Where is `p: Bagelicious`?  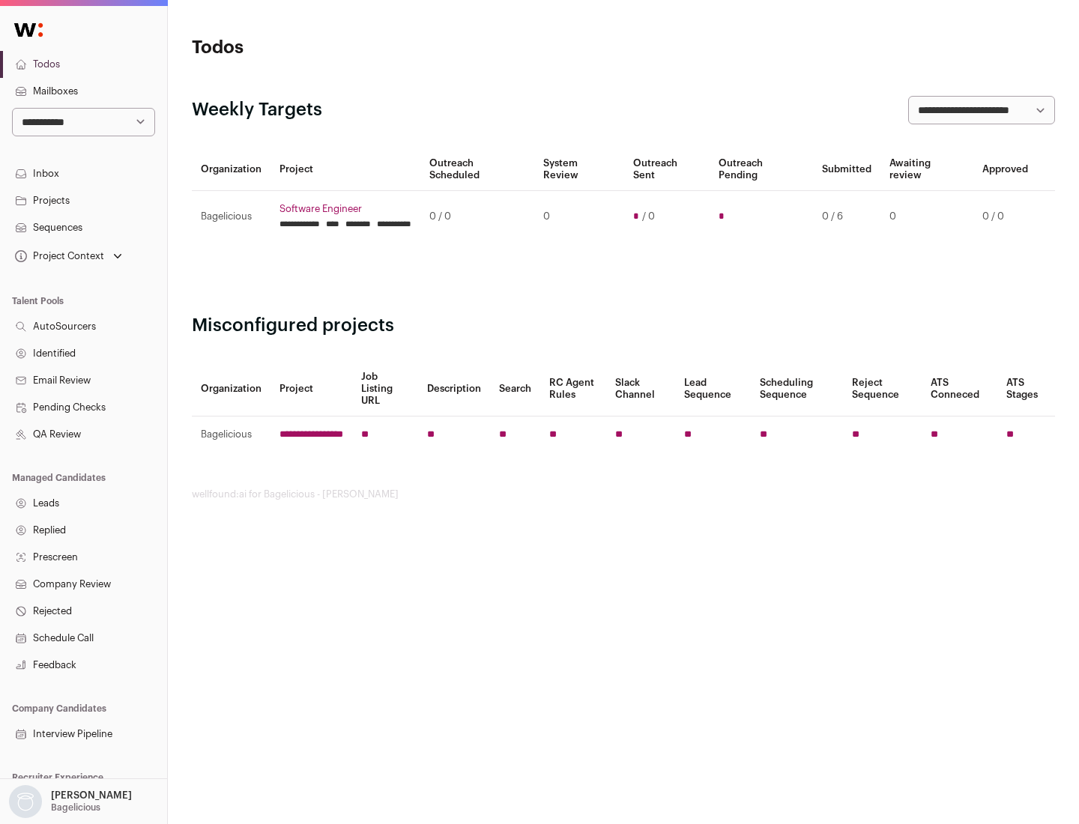 p: Bagelicious is located at coordinates (76, 808).